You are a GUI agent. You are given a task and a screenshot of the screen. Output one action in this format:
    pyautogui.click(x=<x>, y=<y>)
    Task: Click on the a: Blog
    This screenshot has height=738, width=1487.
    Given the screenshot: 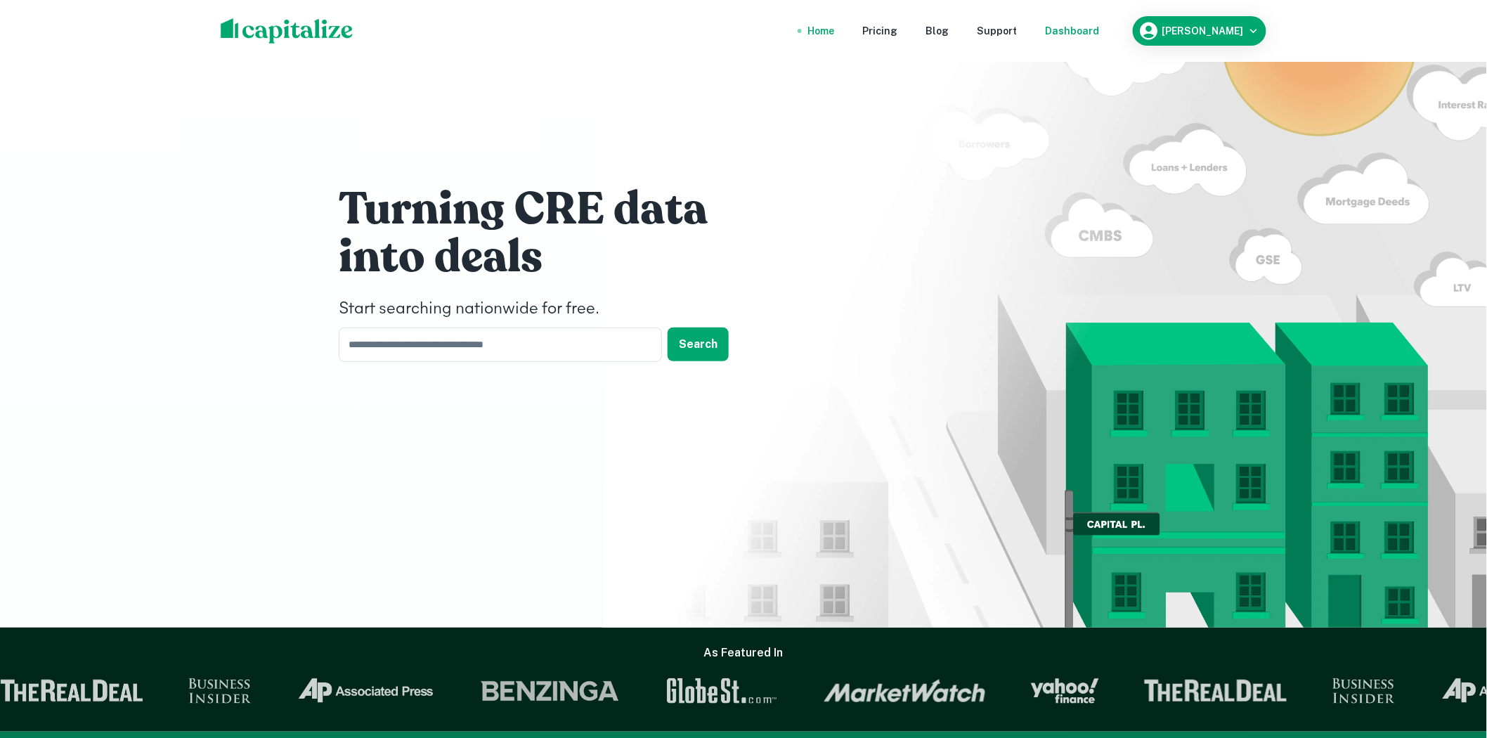 What is the action you would take?
    pyautogui.click(x=937, y=31)
    